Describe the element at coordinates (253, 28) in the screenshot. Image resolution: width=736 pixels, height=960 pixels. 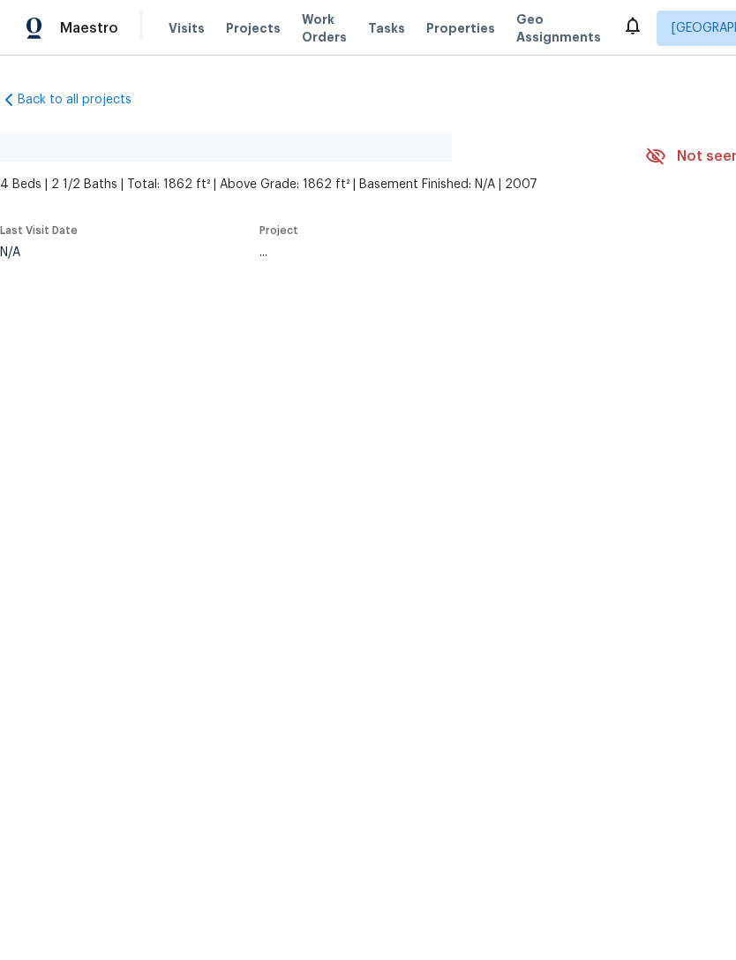
I see `span: Projects` at that location.